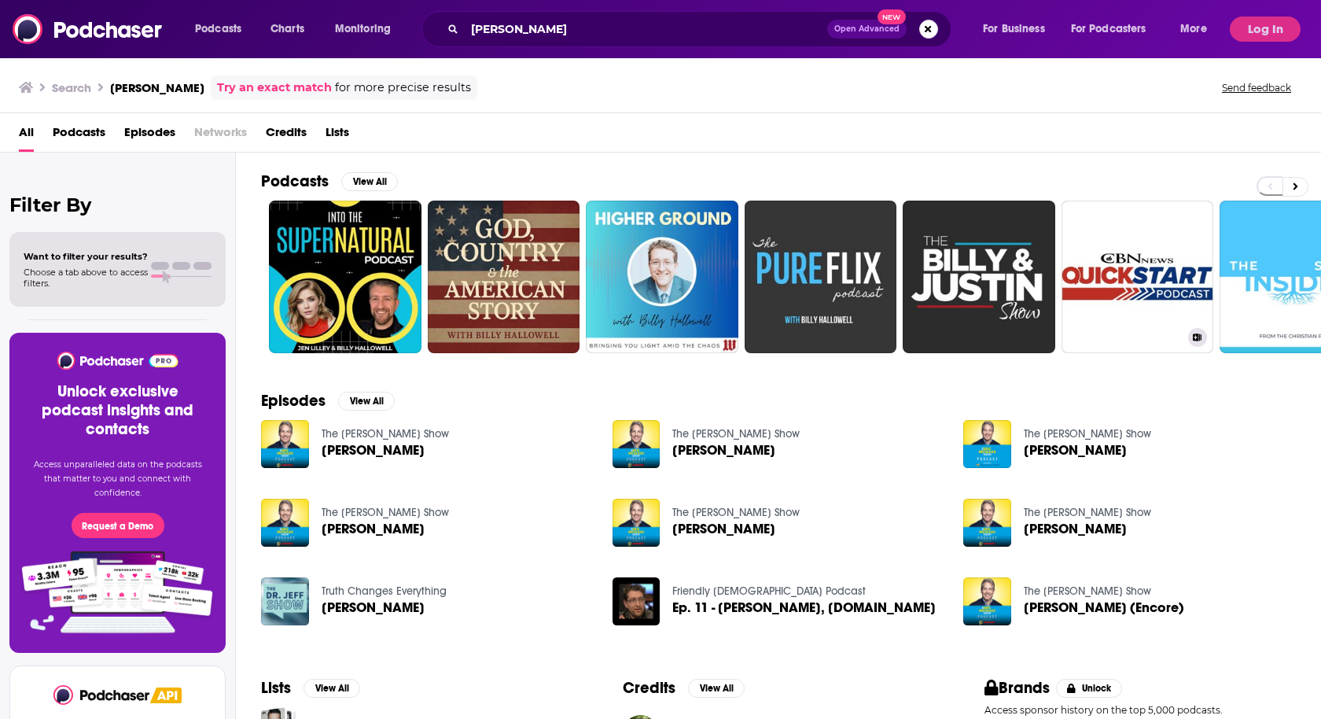  Describe the element at coordinates (26, 135) in the screenshot. I see `span: All` at that location.